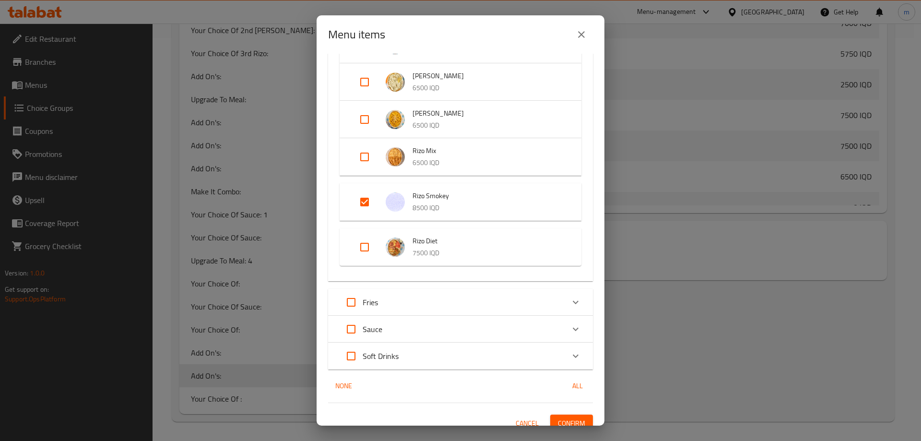 The image size is (921, 441). What do you see at coordinates (527, 423) in the screenshot?
I see `span: Cancel` at bounding box center [527, 423].